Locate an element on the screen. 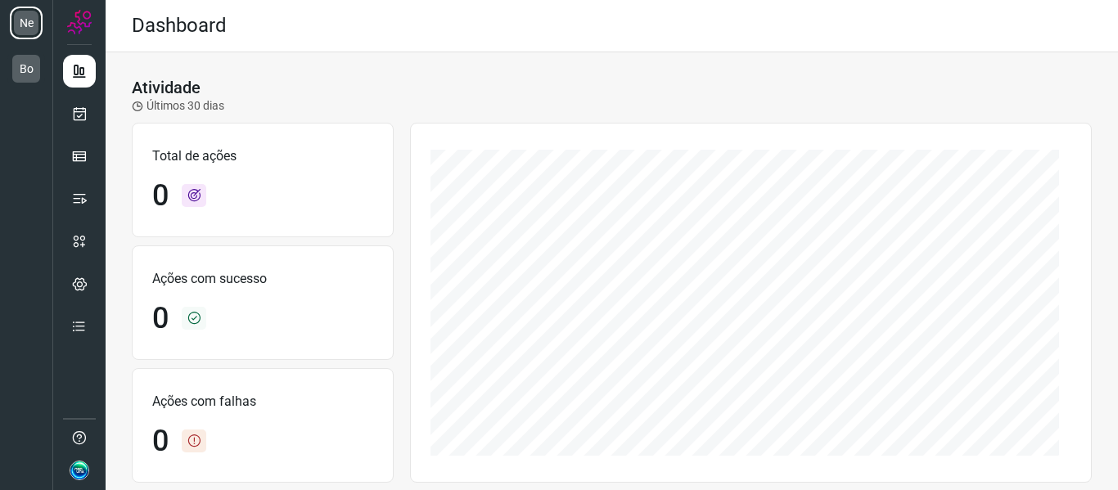  p: Total de ações is located at coordinates (263, 156).